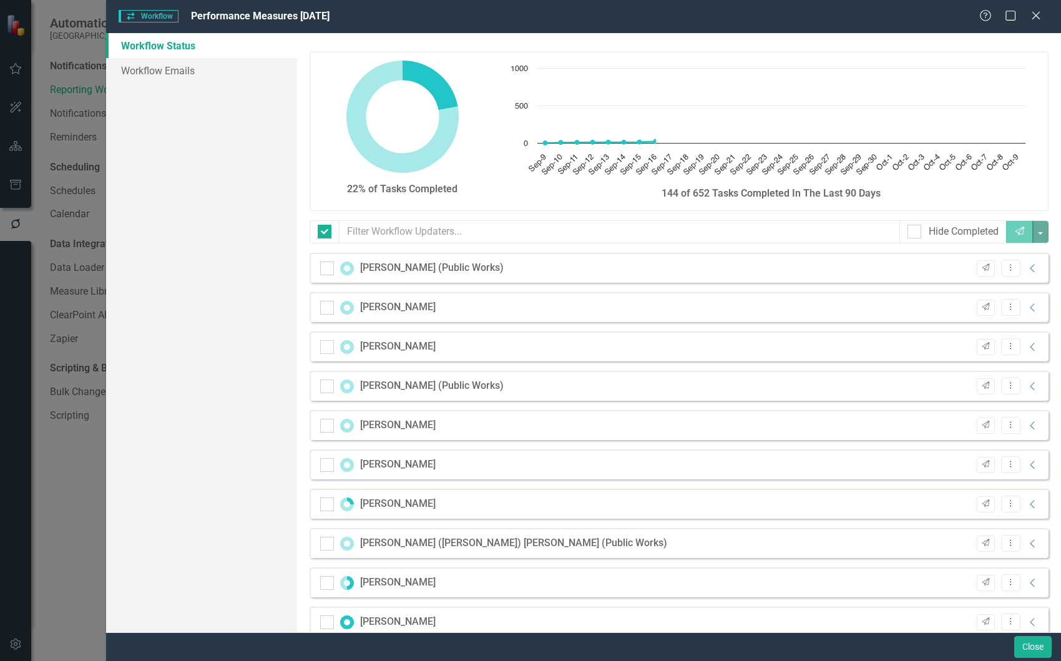  What do you see at coordinates (788, 165) in the screenshot?
I see `text: Sep-25` at bounding box center [788, 165].